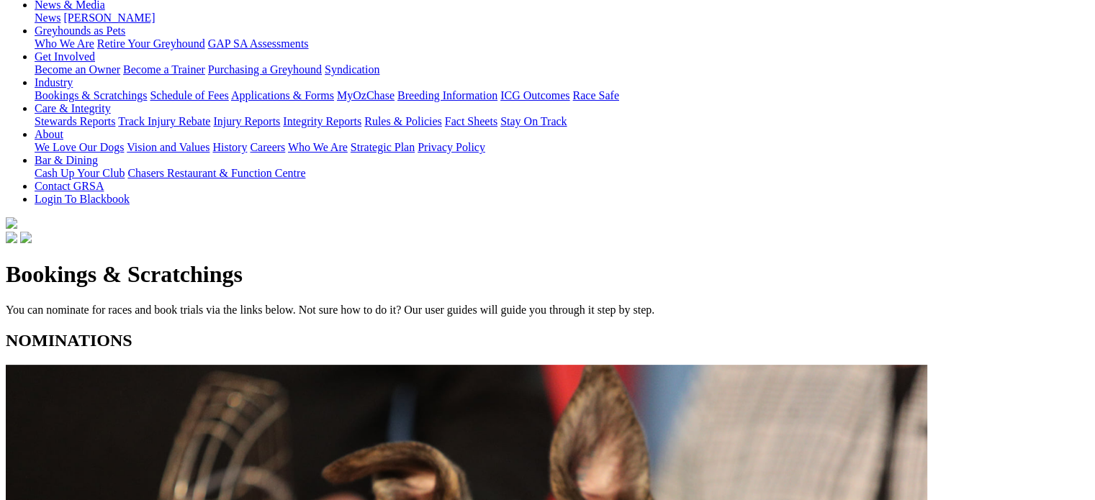 This screenshot has width=1095, height=500. I want to click on a: Rules & Policies, so click(403, 121).